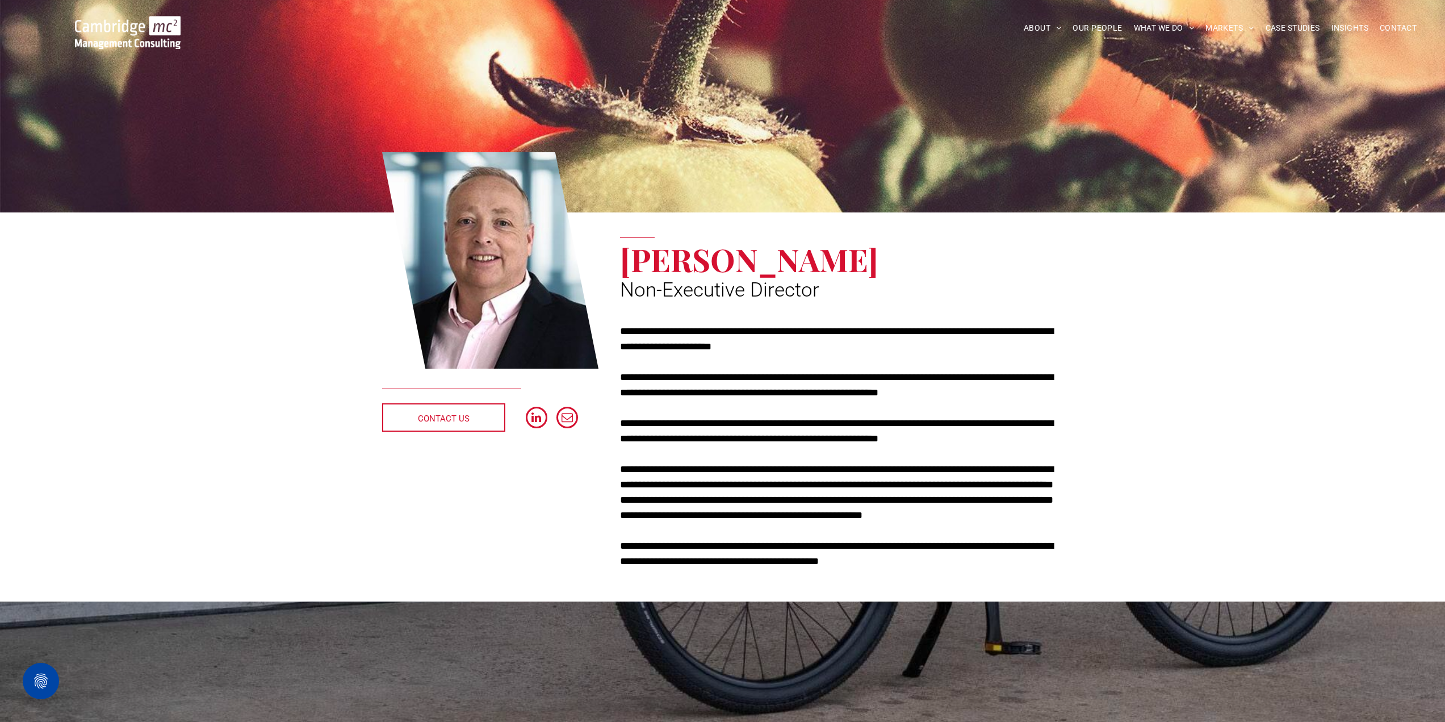  I want to click on a: Your Business Transformed | Cambridge Management Consulting, so click(128, 23).